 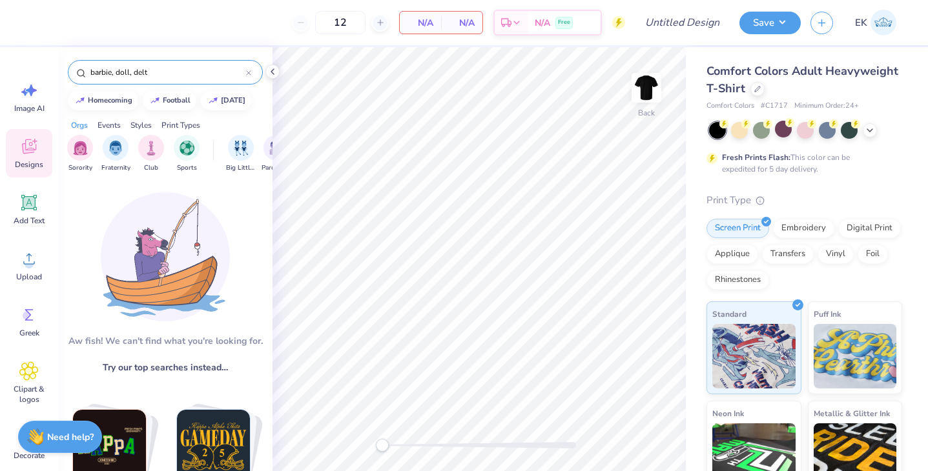 What do you see at coordinates (774, 106) in the screenshot?
I see `span: # C1717` at bounding box center [774, 106].